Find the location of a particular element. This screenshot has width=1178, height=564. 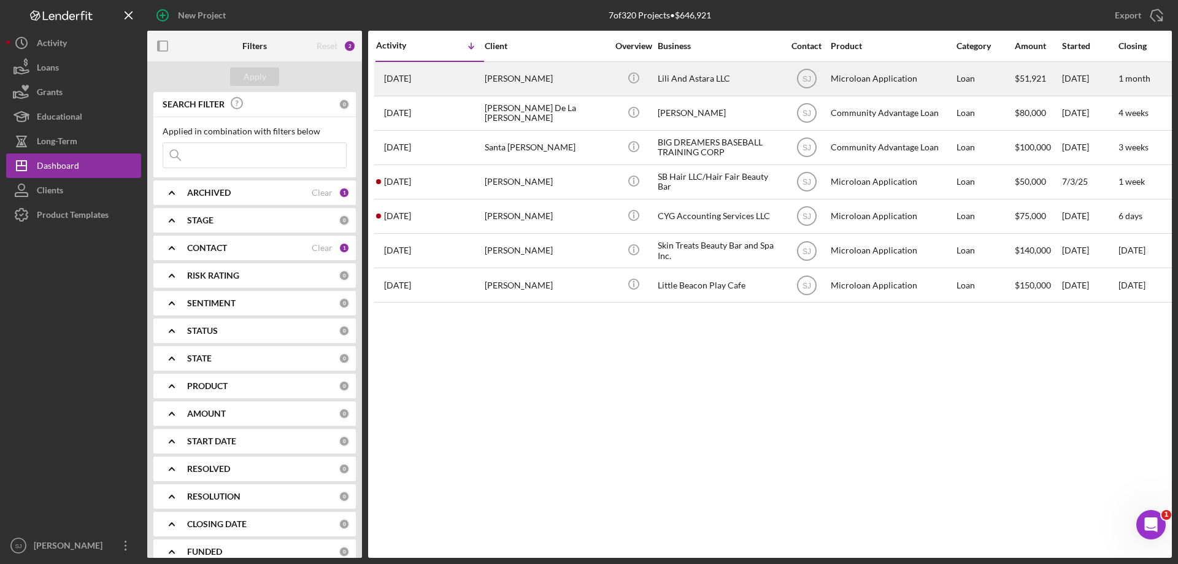

div: Business is located at coordinates (719, 46).